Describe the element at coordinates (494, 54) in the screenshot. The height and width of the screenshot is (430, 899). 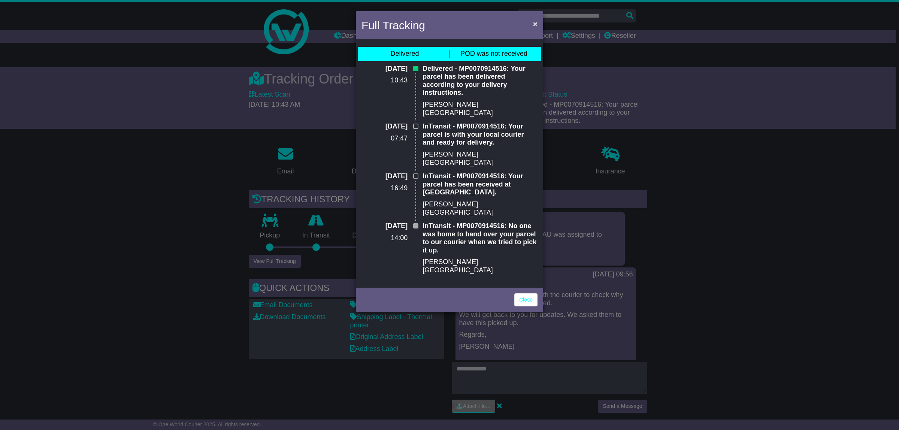
I see `span: POD was not received` at that location.